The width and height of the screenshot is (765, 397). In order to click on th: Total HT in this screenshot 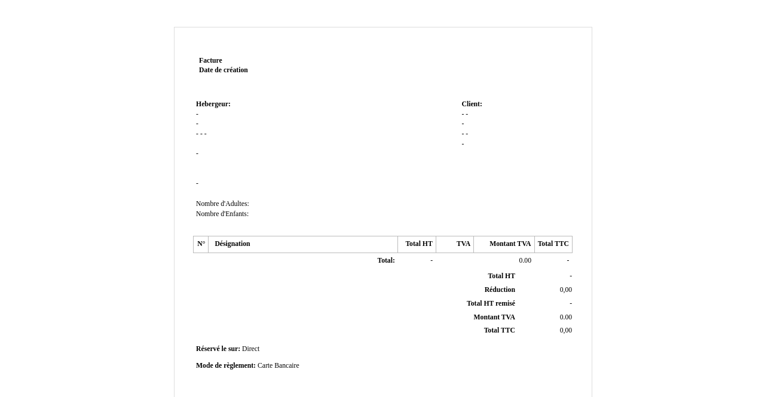, I will do `click(416, 245)`.